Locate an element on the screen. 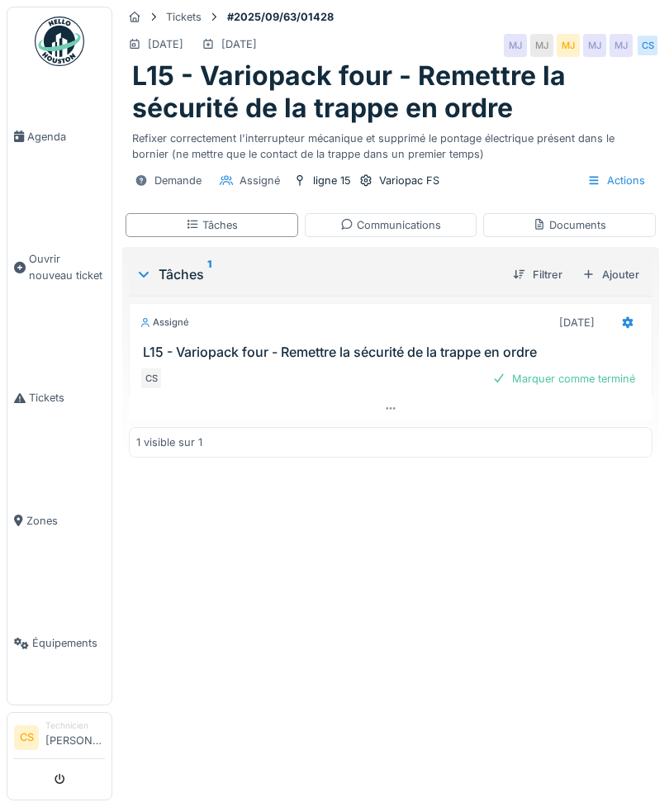 The width and height of the screenshot is (669, 807). div: Communications is located at coordinates (391, 225).